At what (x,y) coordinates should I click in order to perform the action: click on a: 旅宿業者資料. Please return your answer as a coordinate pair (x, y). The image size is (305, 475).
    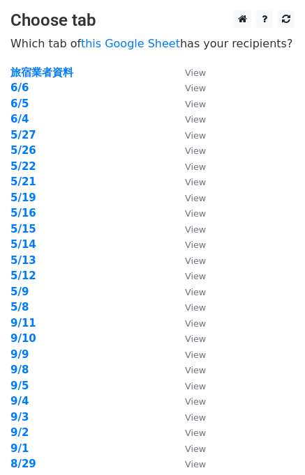
    Looking at the image, I should click on (42, 72).